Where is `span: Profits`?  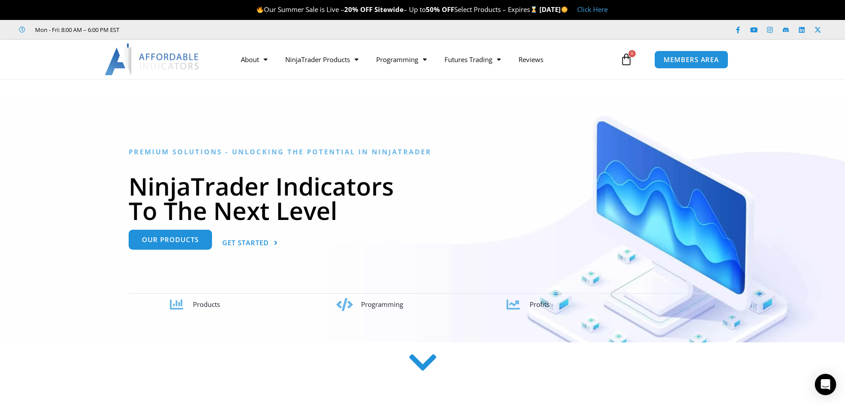
span: Profits is located at coordinates (540, 304).